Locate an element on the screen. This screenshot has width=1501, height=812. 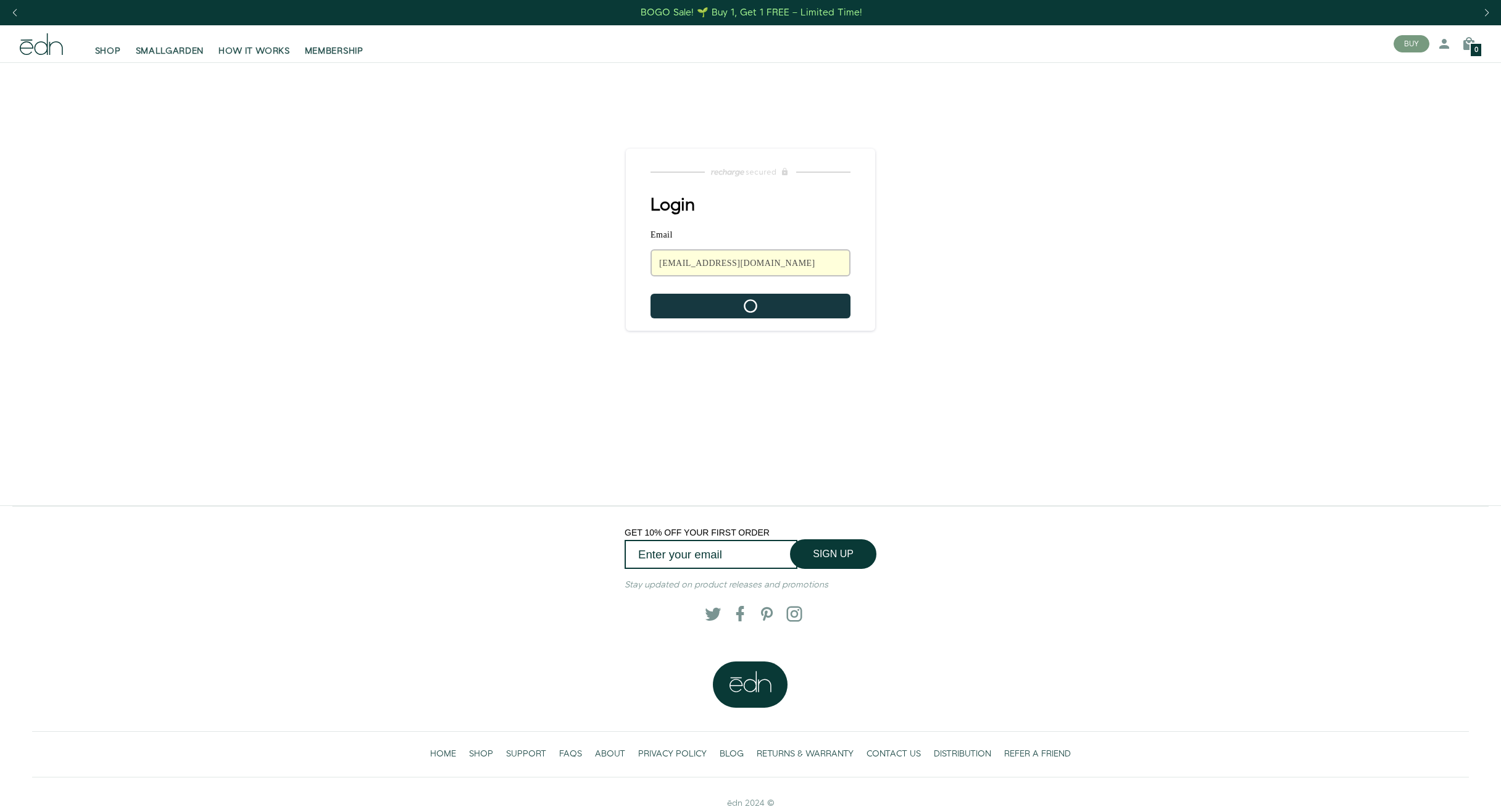
button: SIGN UP is located at coordinates (833, 555).